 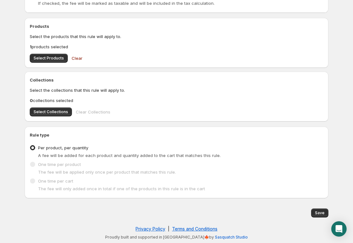 I want to click on p: Select the collections that this rule will apply to., so click(x=177, y=90).